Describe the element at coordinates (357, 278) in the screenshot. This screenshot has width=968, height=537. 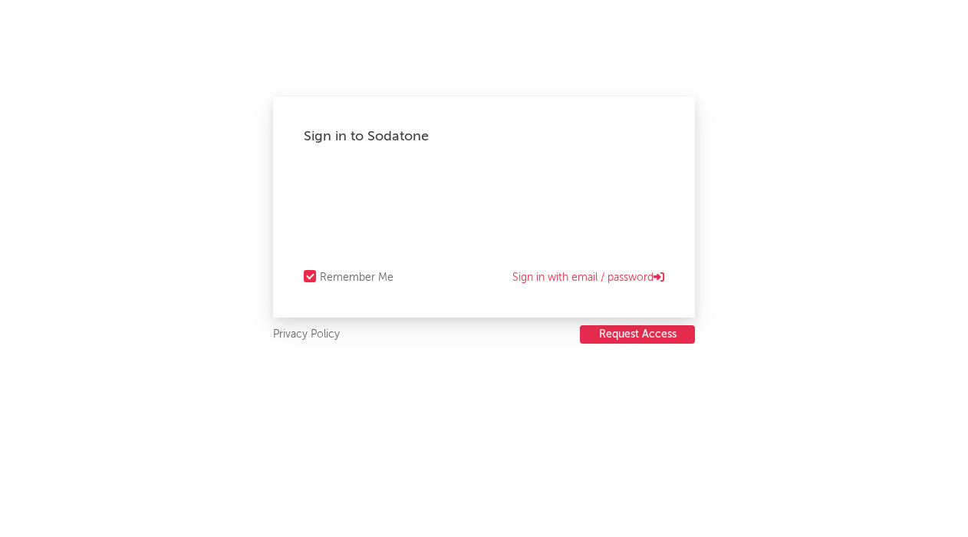
I see `div: Remember Me` at that location.